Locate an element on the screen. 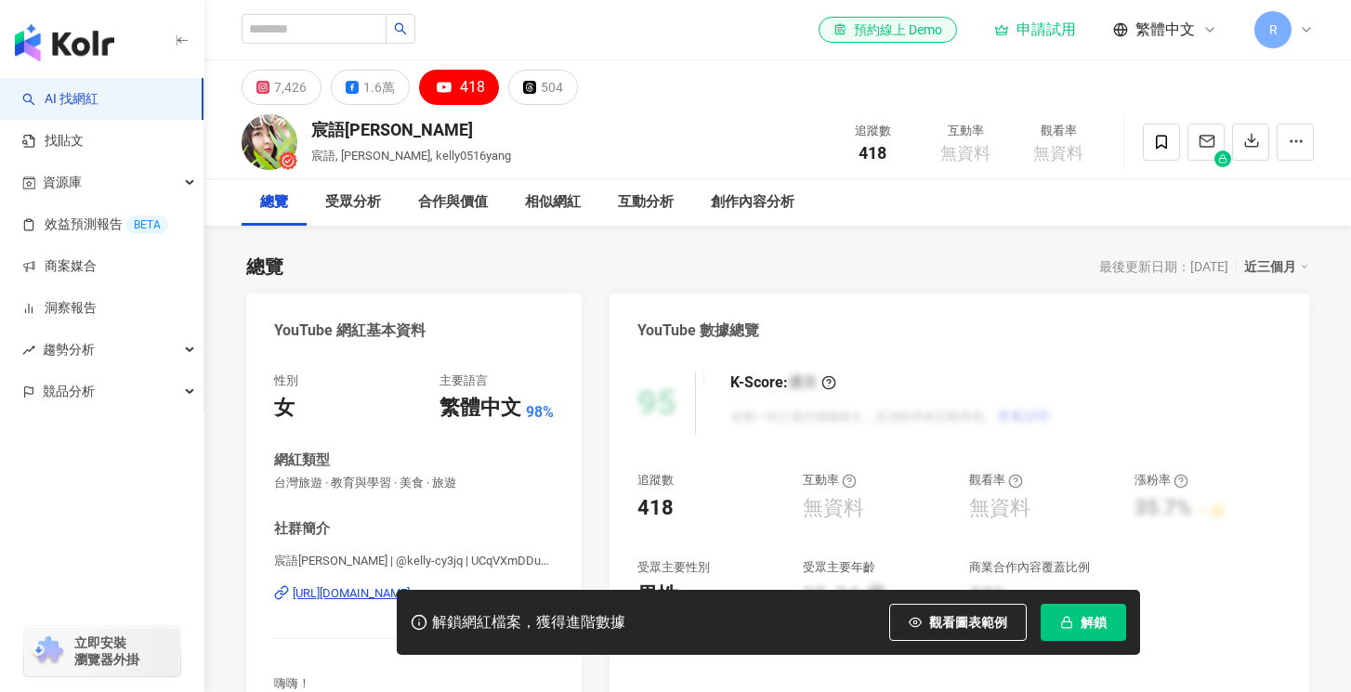  div: 性別 is located at coordinates (286, 381).